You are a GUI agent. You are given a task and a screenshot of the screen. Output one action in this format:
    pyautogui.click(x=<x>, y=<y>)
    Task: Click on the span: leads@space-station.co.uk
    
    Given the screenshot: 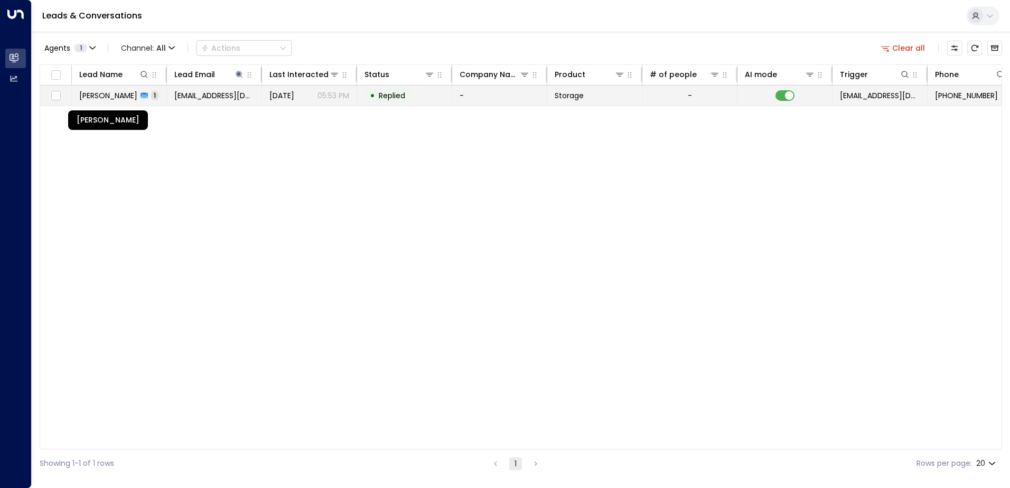 What is the action you would take?
    pyautogui.click(x=879, y=96)
    